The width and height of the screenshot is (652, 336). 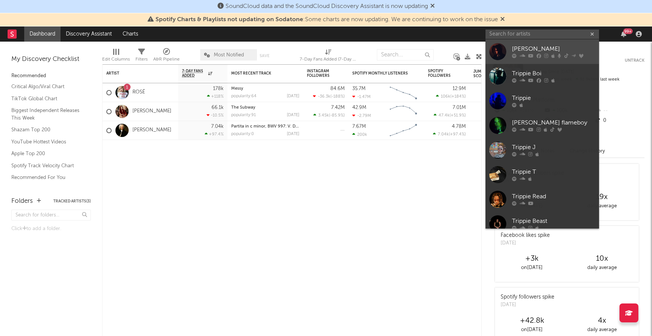 What do you see at coordinates (624, 34) in the screenshot?
I see `button: 99+` at bounding box center [624, 34].